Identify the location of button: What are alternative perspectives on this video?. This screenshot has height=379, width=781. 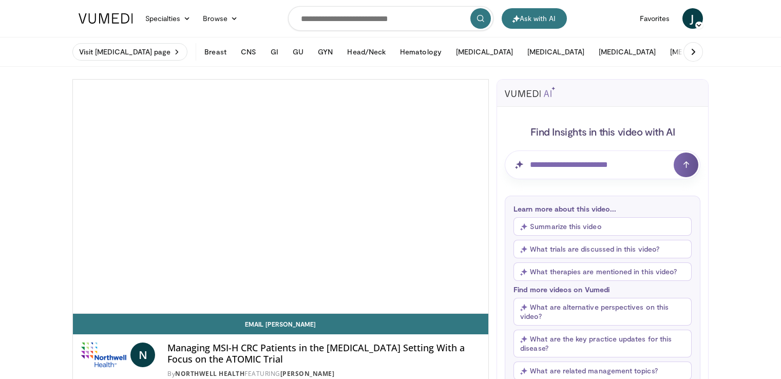
(602, 312).